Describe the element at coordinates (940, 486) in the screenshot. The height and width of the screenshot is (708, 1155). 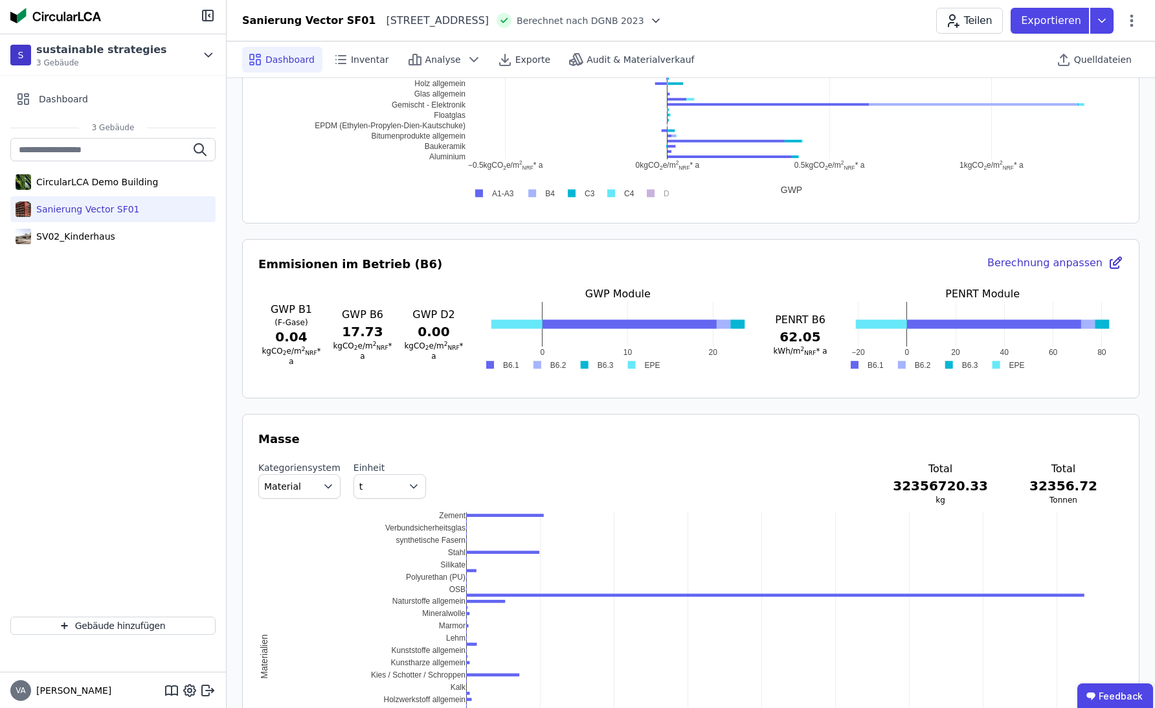
I see `h3: 32356720.33` at that location.